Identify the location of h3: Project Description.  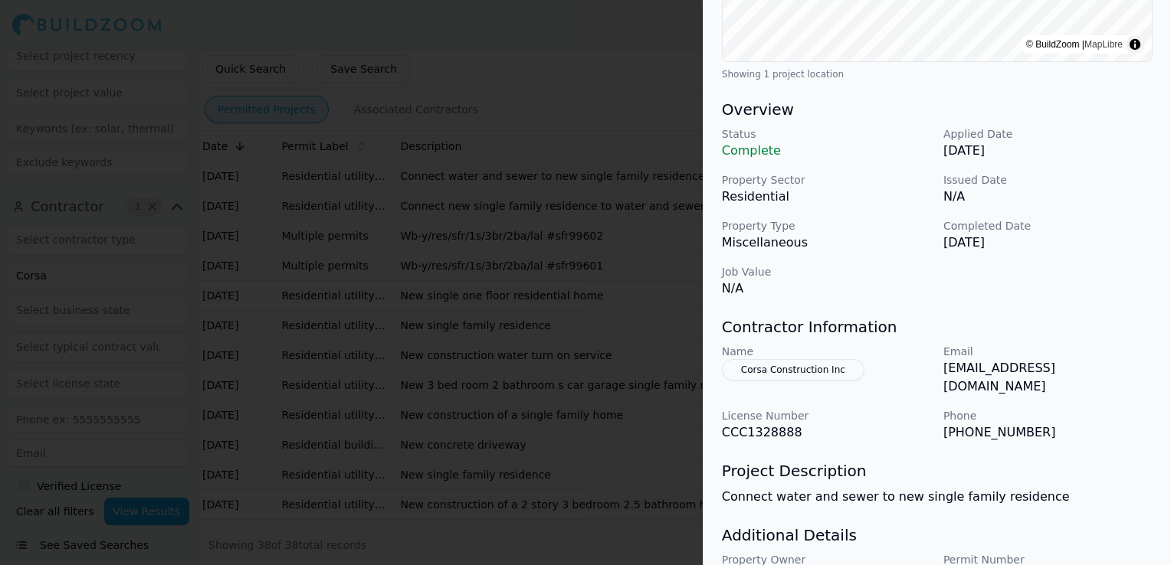
(937, 471).